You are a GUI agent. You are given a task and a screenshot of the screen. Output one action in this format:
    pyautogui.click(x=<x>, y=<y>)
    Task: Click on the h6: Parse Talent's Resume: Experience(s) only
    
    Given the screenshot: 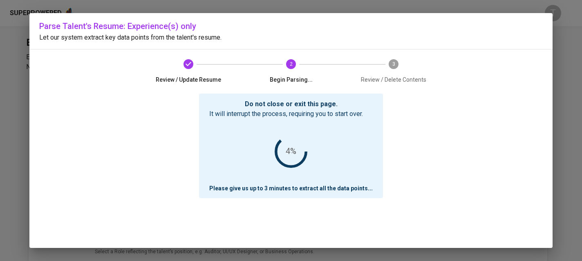 What is the action you would take?
    pyautogui.click(x=291, y=26)
    